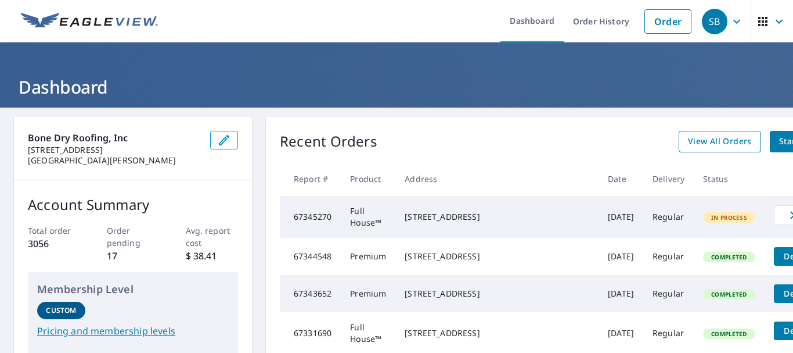 Image resolution: width=793 pixels, height=353 pixels. What do you see at coordinates (133, 204) in the screenshot?
I see `p: Account Summary` at bounding box center [133, 204].